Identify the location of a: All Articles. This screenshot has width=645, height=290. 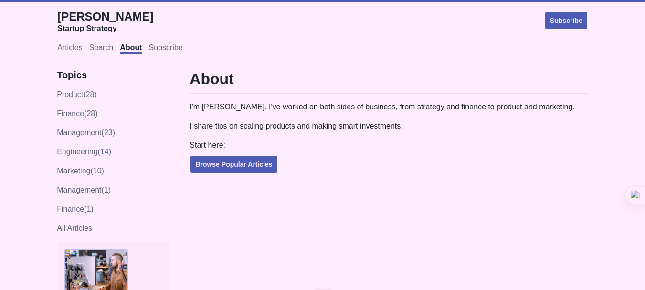
(75, 228).